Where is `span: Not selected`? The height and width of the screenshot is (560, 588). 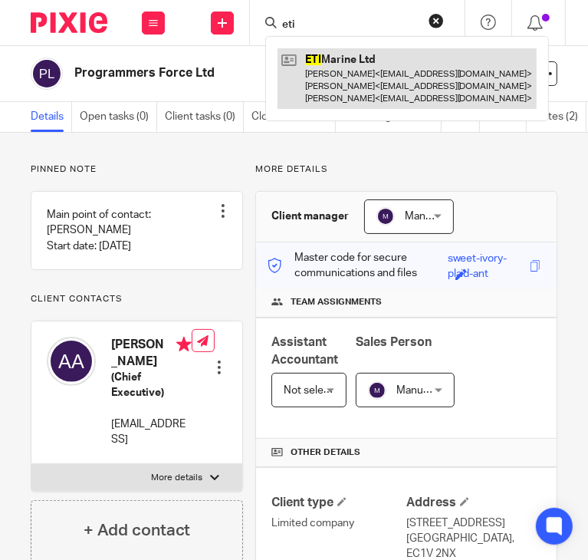
span: Not selected is located at coordinates (314, 390).